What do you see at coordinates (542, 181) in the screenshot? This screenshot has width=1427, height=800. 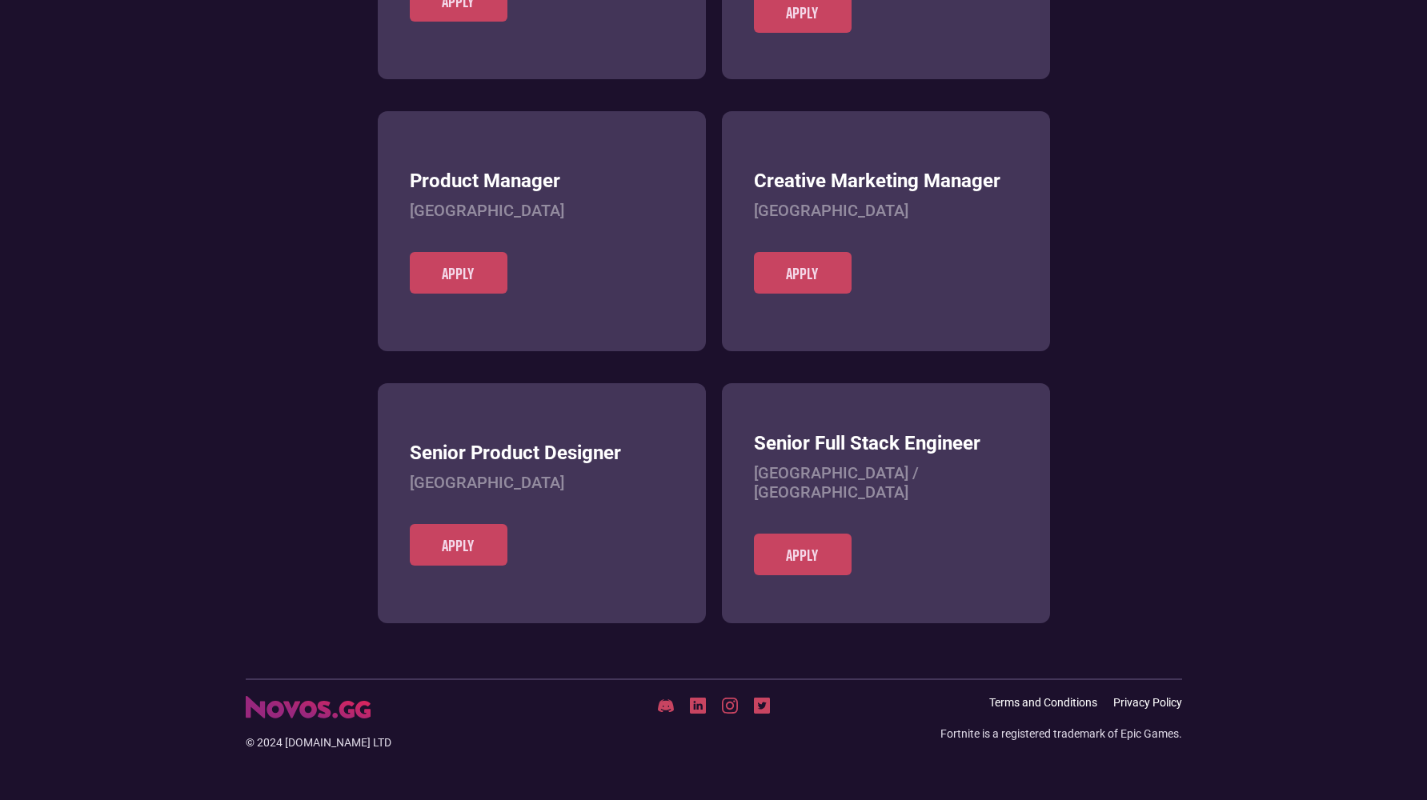 I see `h3: Product Manager` at bounding box center [542, 181].